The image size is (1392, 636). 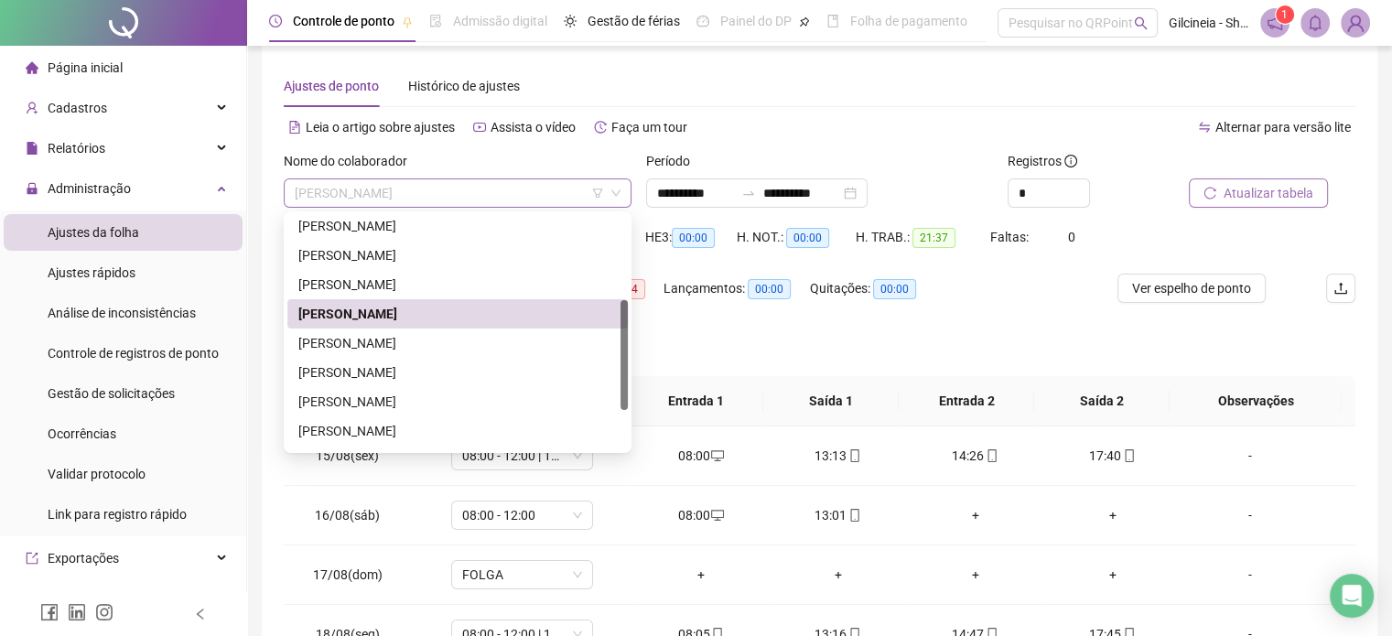 I want to click on span: youtube, so click(x=480, y=127).